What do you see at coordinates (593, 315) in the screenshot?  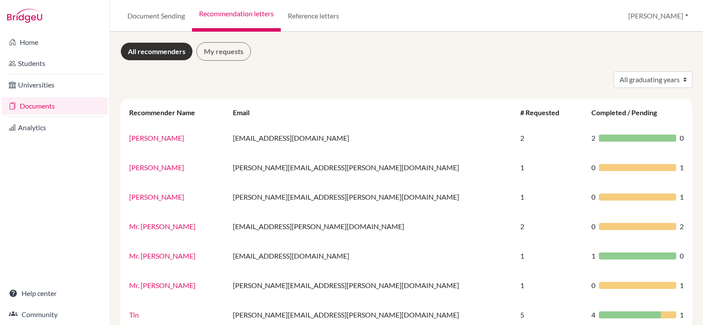 I see `span: 4` at bounding box center [593, 315].